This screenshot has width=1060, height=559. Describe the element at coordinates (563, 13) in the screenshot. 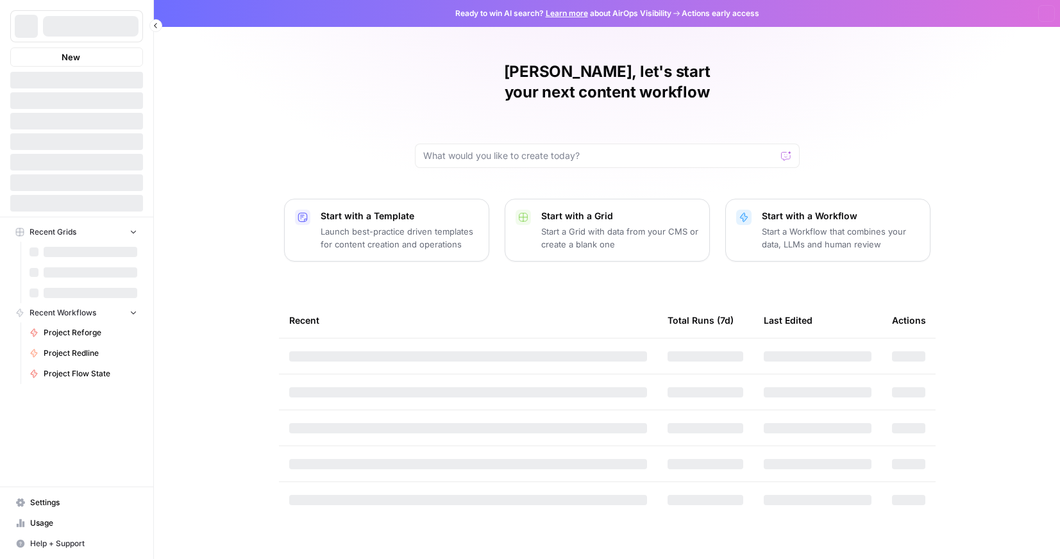

I see `span: Ready to win AI search? about AirOps Visibility` at that location.